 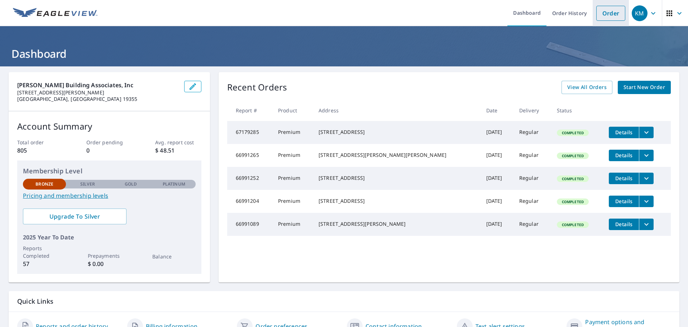 What do you see at coordinates (250, 178) in the screenshot?
I see `td: 66991252` at bounding box center [250, 178].